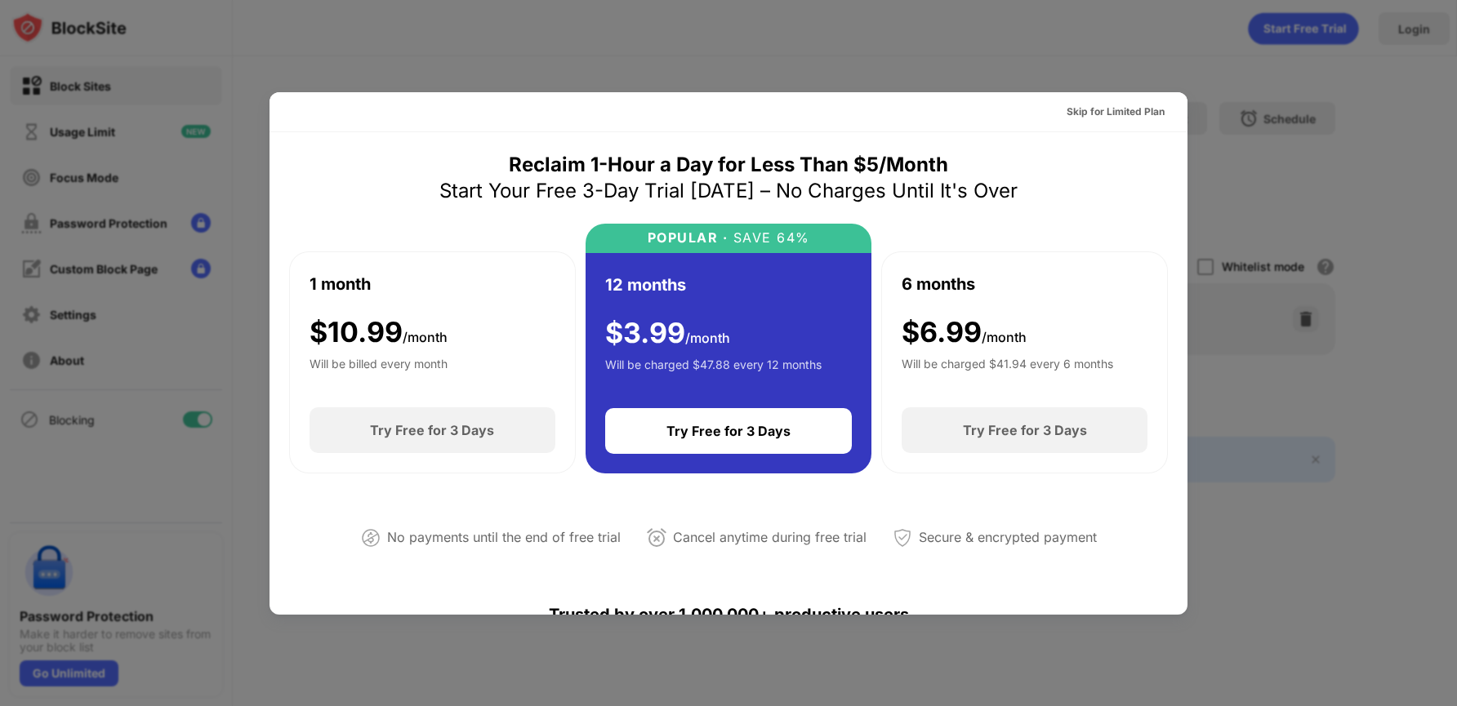  What do you see at coordinates (938, 284) in the screenshot?
I see `div: 6 months` at bounding box center [938, 284].